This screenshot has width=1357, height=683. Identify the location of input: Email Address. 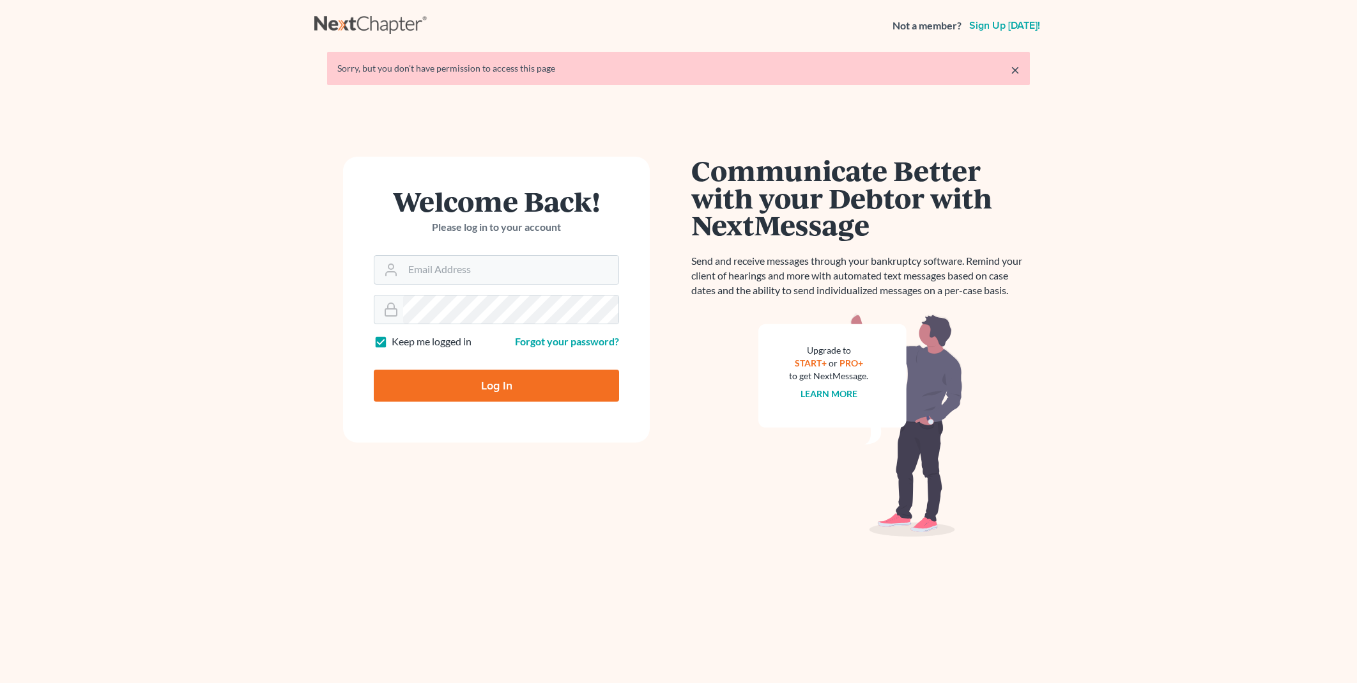
(511, 270).